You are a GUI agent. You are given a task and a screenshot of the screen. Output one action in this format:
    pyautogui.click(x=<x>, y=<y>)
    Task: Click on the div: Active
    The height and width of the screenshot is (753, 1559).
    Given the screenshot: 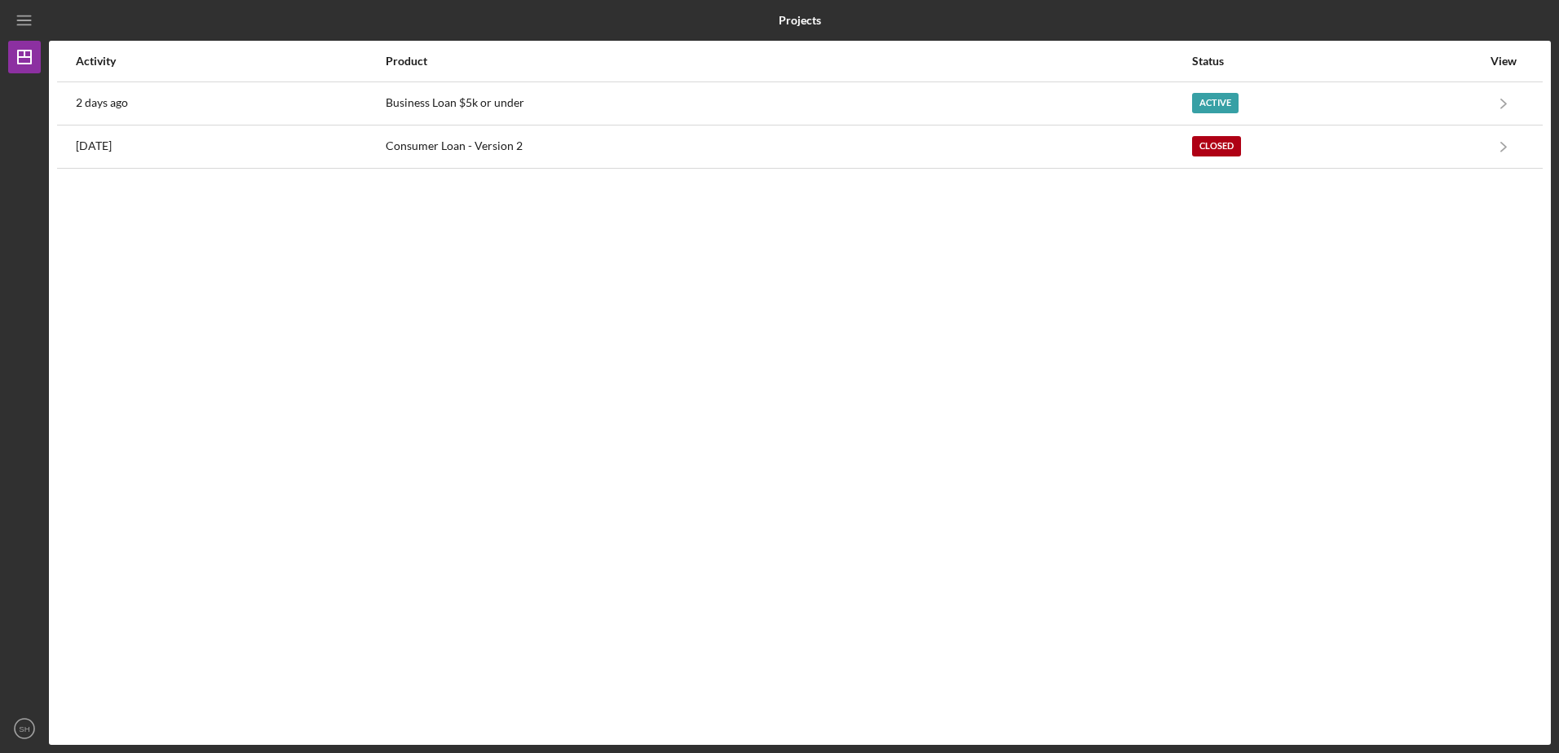 What is the action you would take?
    pyautogui.click(x=1215, y=103)
    